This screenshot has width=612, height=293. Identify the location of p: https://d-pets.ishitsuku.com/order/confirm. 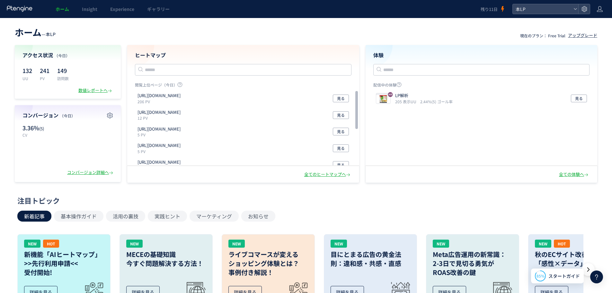
(159, 162).